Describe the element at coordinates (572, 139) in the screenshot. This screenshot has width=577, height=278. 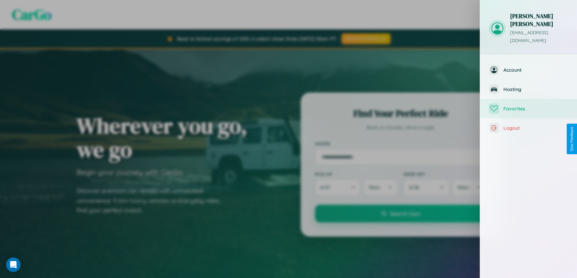
I see `div: Give Feedback` at that location.